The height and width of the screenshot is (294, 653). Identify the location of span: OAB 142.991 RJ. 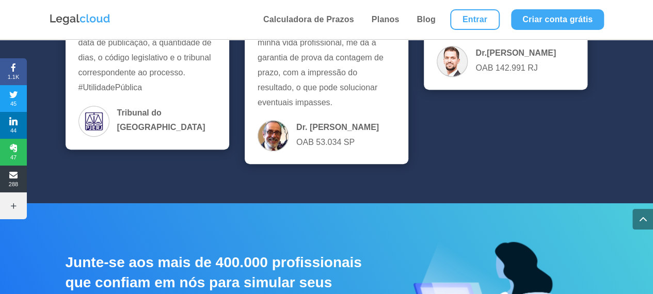
(516, 61).